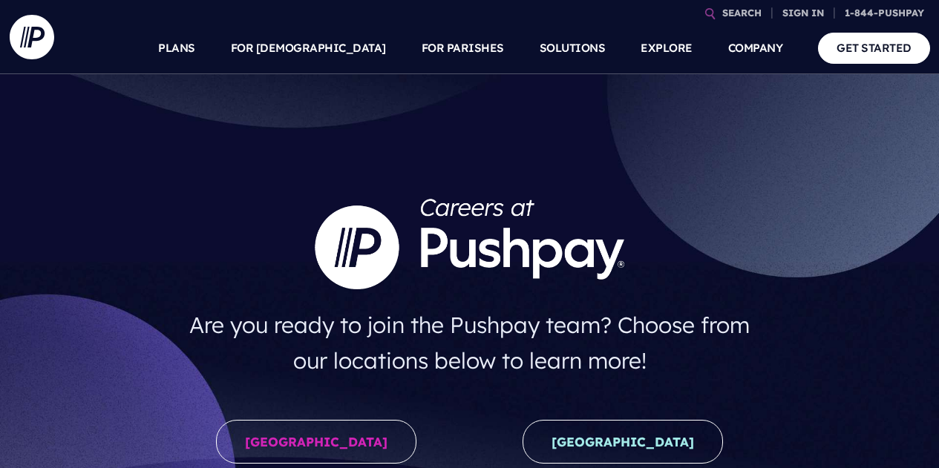 This screenshot has height=468, width=939. I want to click on a: EXPLORE, so click(667, 48).